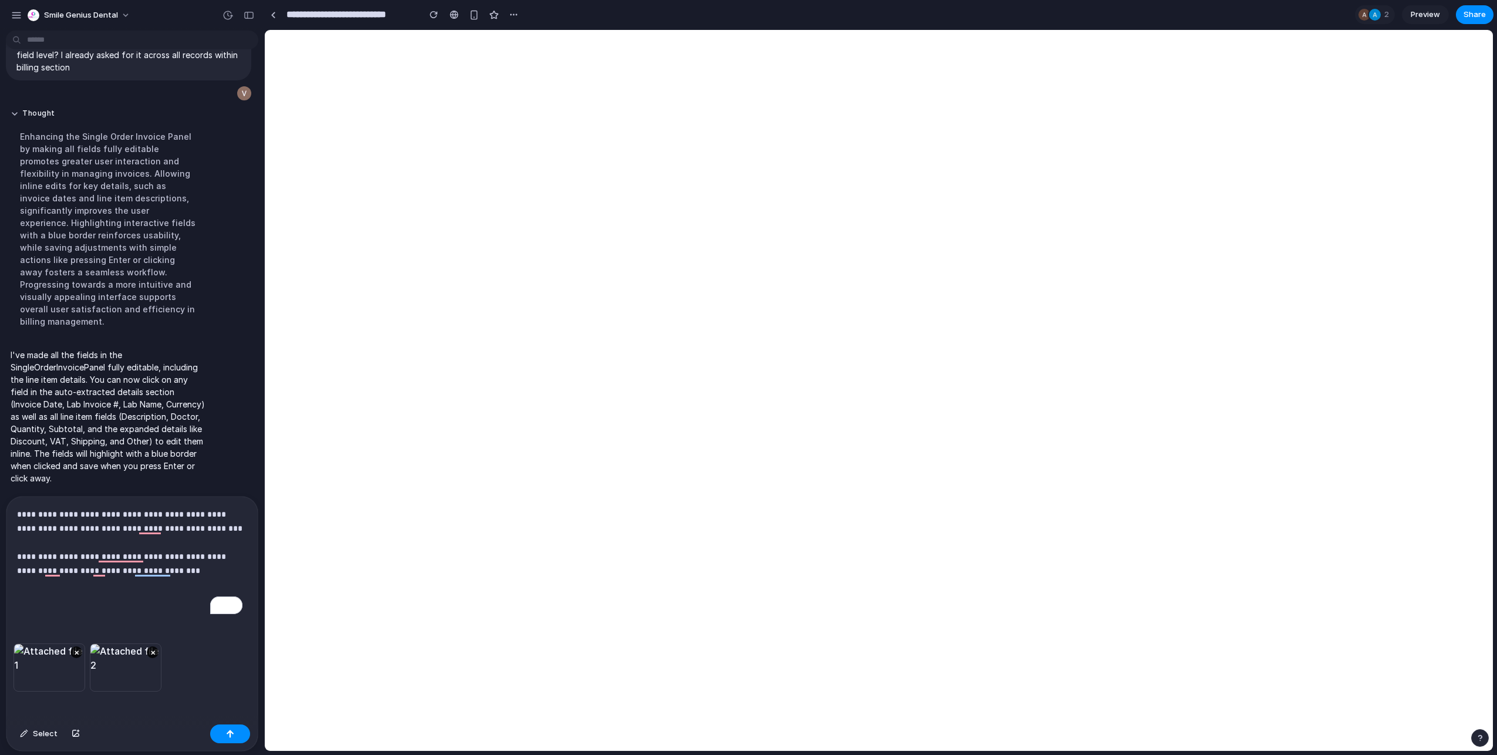  What do you see at coordinates (109, 416) in the screenshot?
I see `p: I've made all the fields in the SingleOrderInvoicePanel fully editable, including the line item d...` at bounding box center [109, 416].